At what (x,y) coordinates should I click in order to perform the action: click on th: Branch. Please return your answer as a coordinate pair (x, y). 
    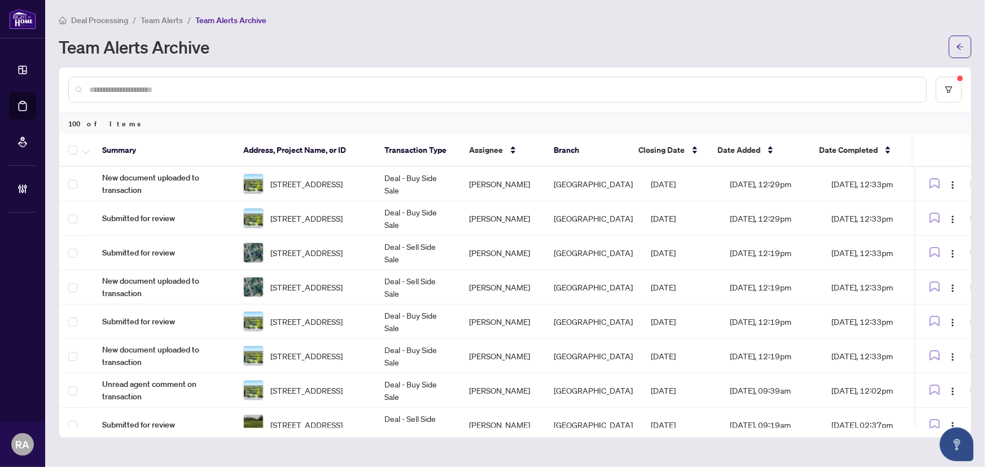
    Looking at the image, I should click on (587, 151).